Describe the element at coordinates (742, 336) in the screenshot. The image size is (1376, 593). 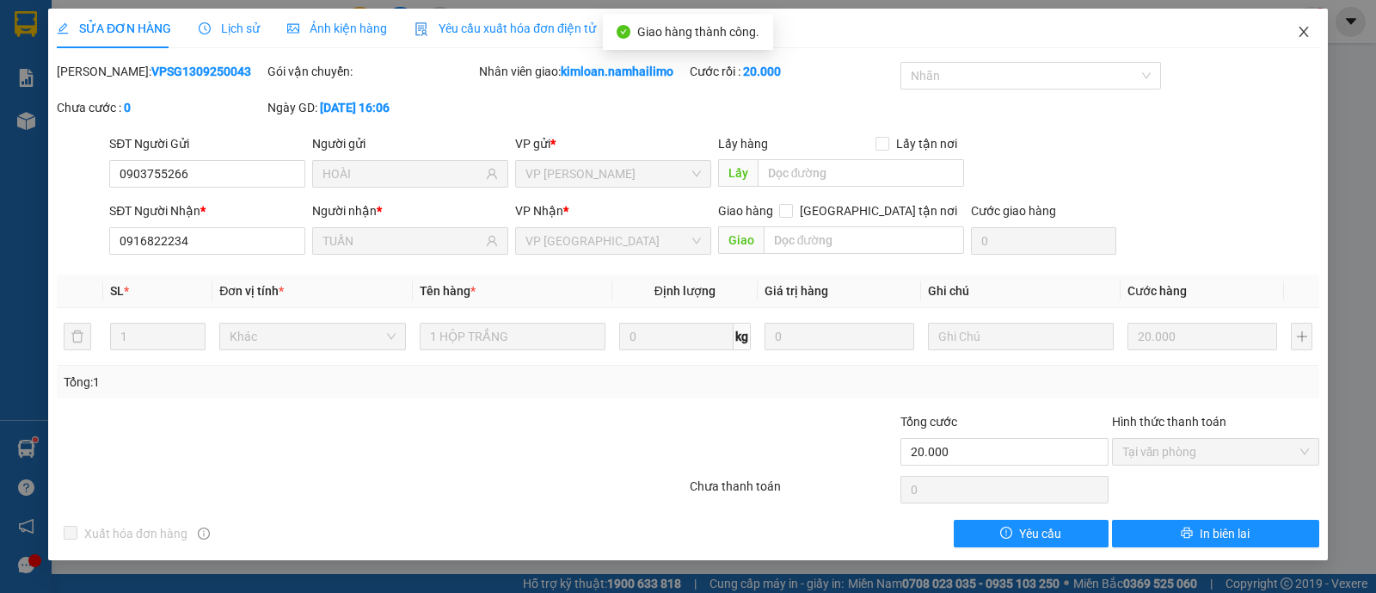
I see `span: kg` at that location.